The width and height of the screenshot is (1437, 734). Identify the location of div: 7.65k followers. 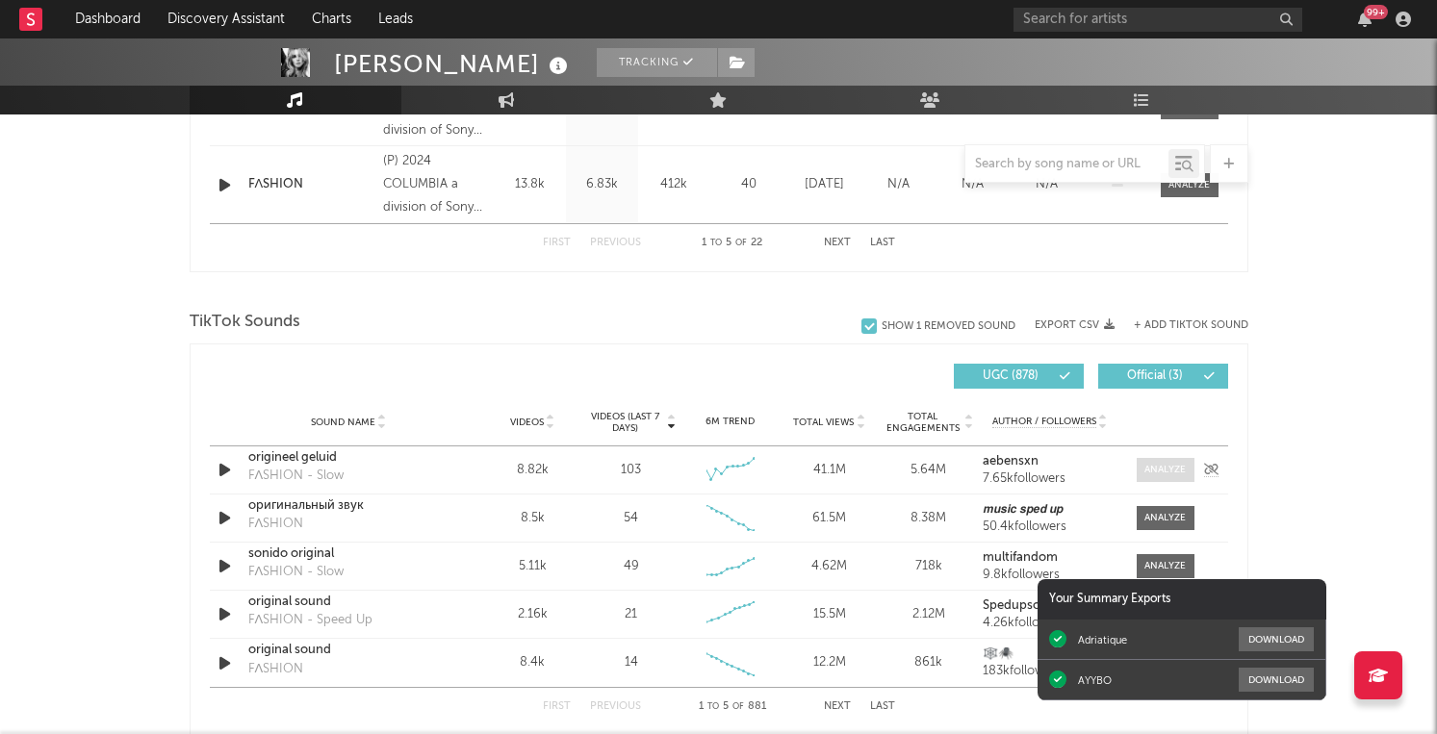
(1049, 479).